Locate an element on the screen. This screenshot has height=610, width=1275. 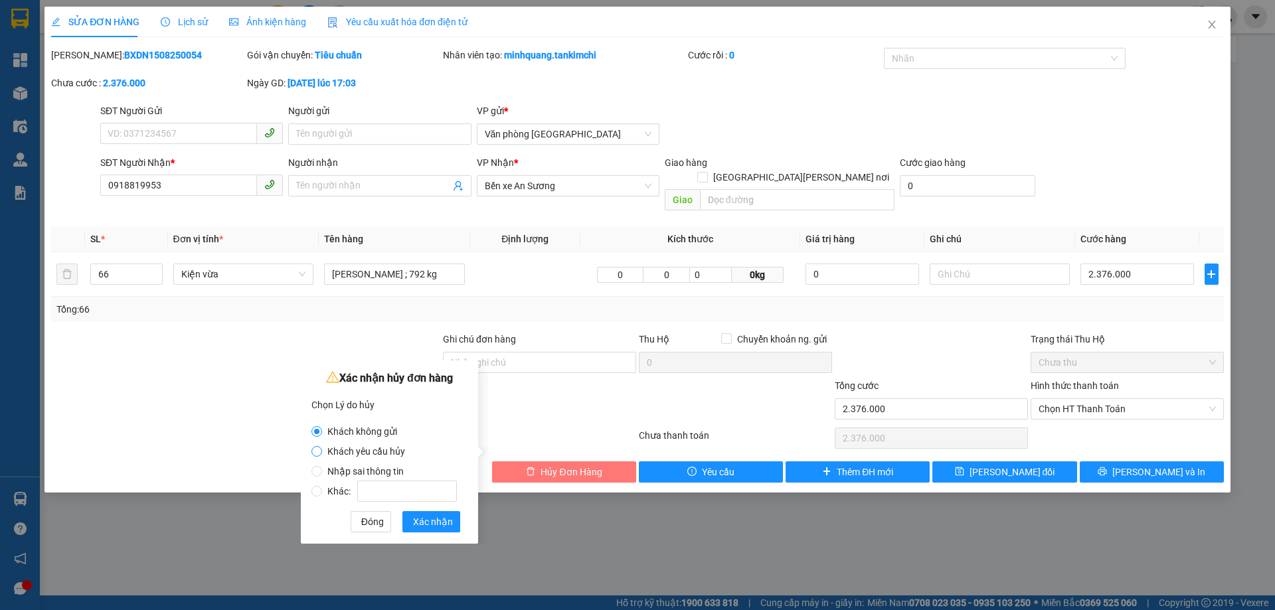
span: Khác: is located at coordinates (392, 491).